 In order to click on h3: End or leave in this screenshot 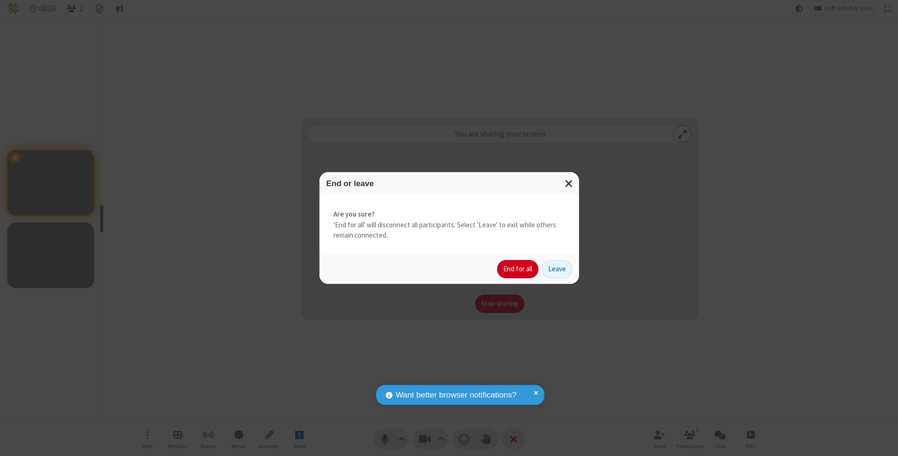, I will do `click(449, 183)`.